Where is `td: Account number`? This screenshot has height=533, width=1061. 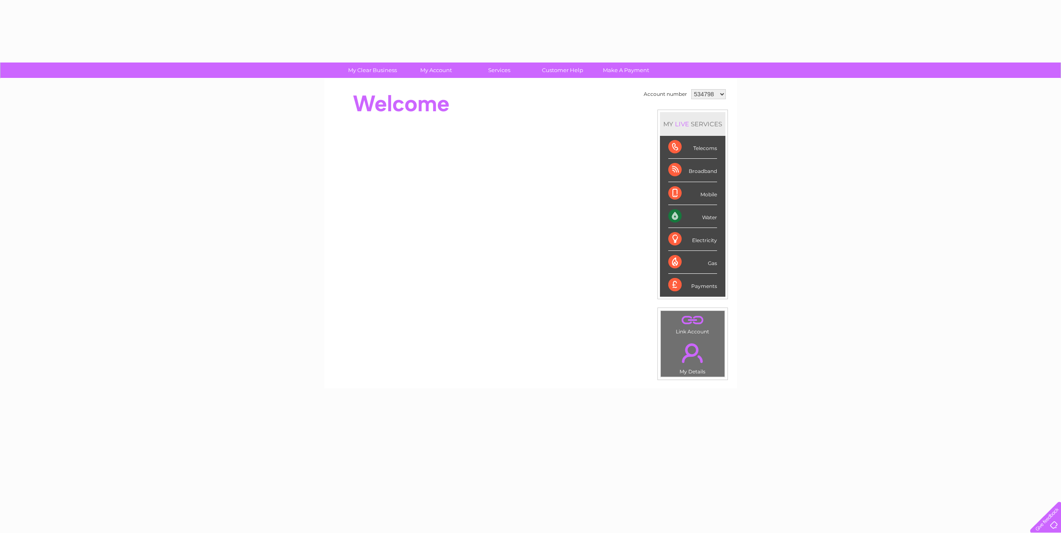
td: Account number is located at coordinates (666, 94).